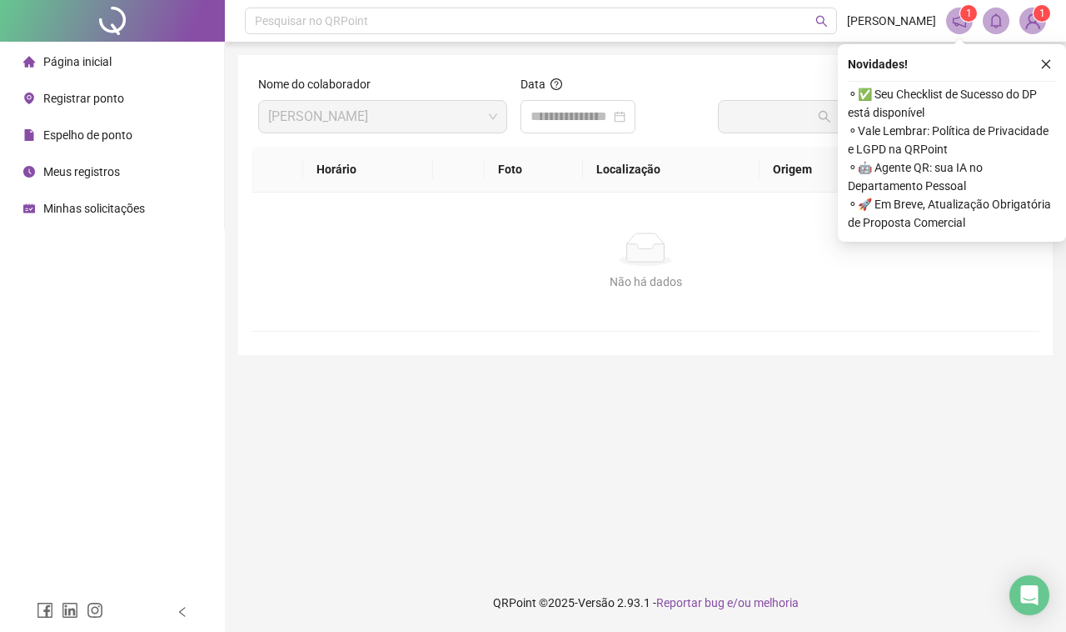 Image resolution: width=1066 pixels, height=632 pixels. Describe the element at coordinates (182, 612) in the screenshot. I see `span: left` at that location.